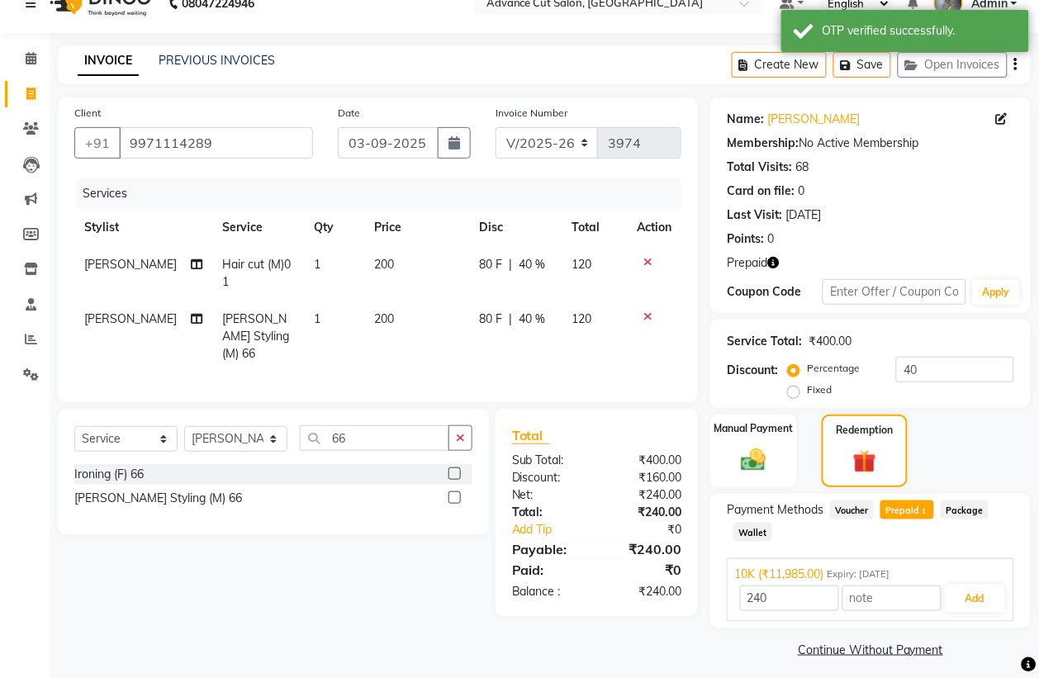  What do you see at coordinates (97, 143) in the screenshot?
I see `button: +91` at bounding box center [97, 143].